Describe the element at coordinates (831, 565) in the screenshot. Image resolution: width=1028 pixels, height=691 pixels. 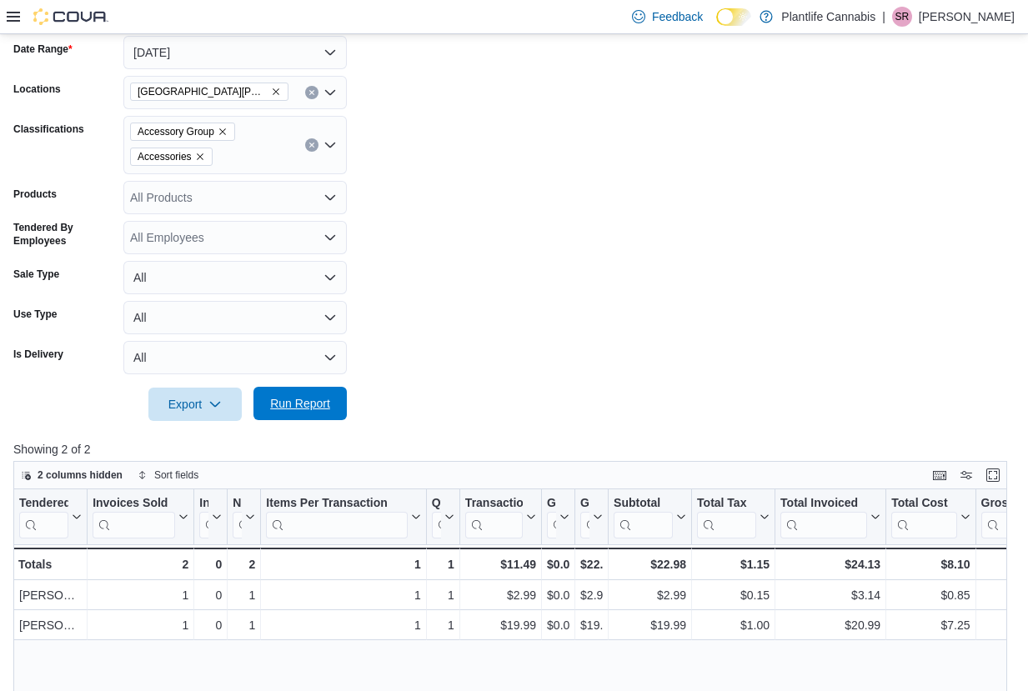
I see `div: $24.13` at that location.